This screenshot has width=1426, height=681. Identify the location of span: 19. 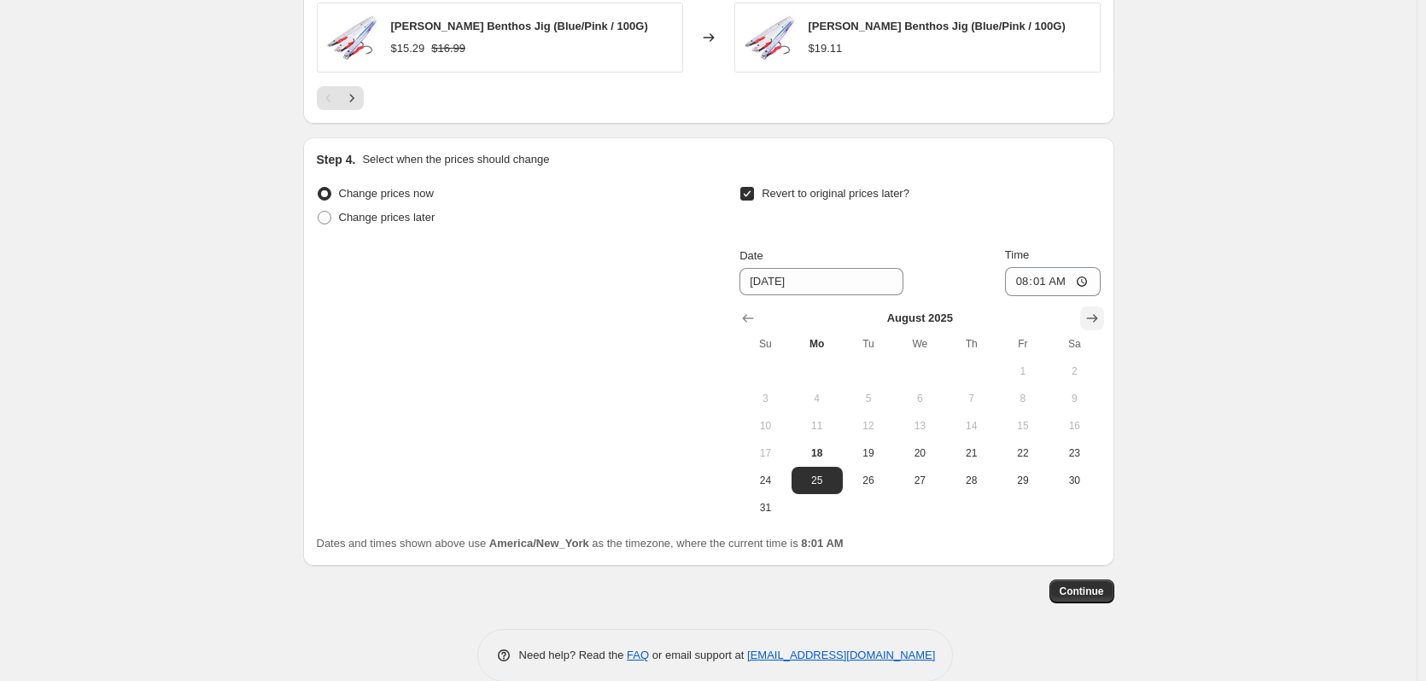
(868, 453).